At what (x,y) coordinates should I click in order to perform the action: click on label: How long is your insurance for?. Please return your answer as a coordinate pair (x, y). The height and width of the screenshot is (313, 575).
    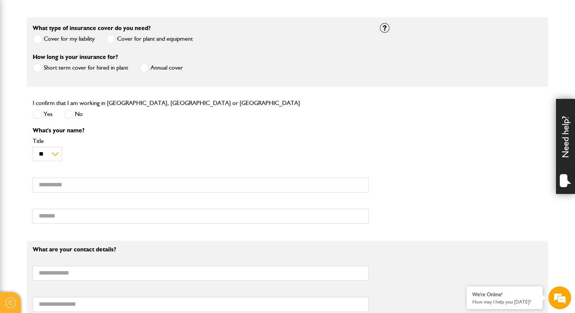
    Looking at the image, I should click on (75, 57).